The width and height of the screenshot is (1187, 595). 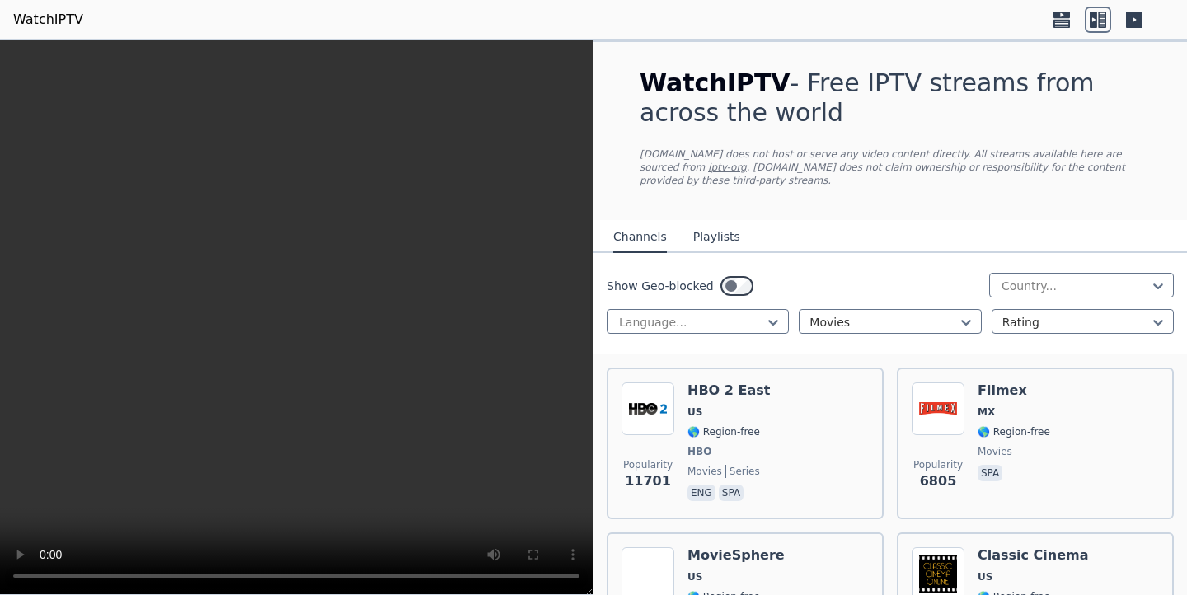 I want to click on span: 11701, so click(x=648, y=482).